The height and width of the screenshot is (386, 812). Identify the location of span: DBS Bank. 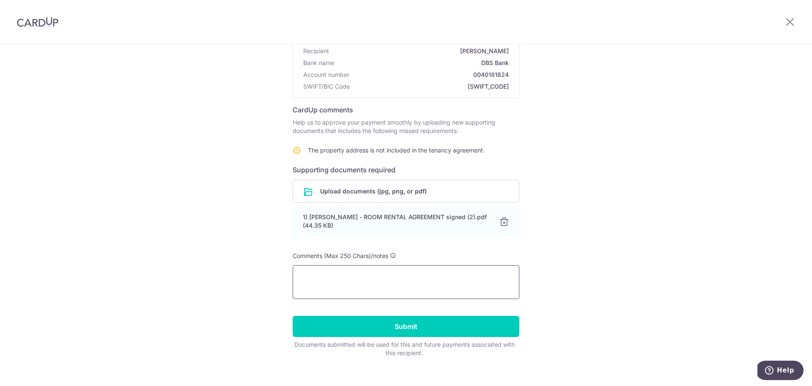
(423, 63).